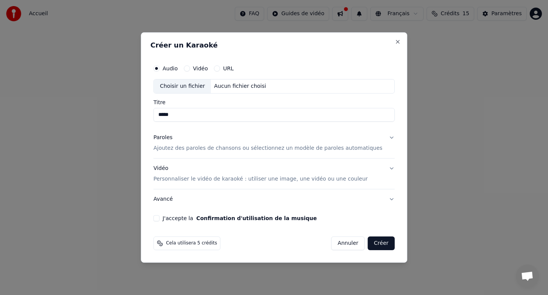 The height and width of the screenshot is (295, 548). I want to click on button: Avancé, so click(274, 199).